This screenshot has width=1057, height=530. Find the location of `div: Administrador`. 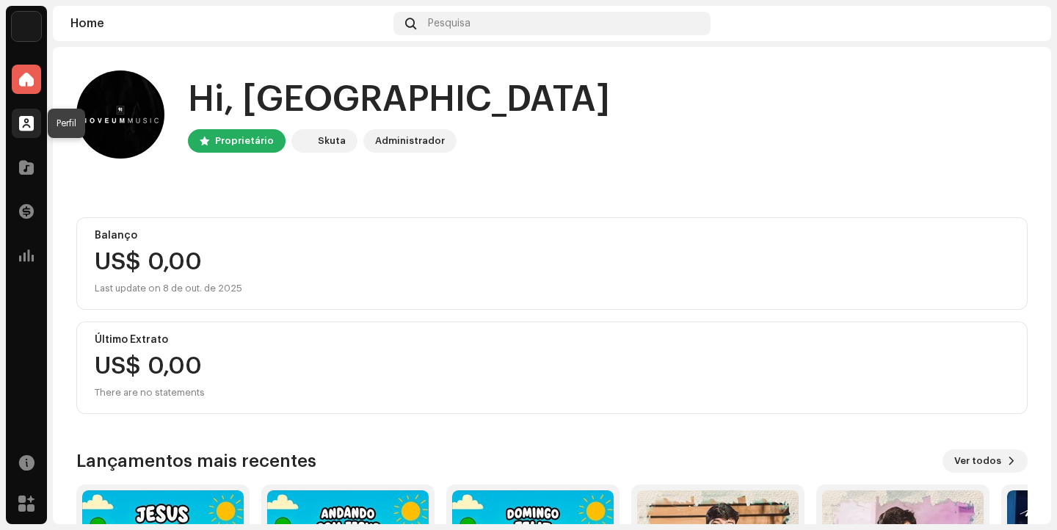

div: Administrador is located at coordinates (410, 141).